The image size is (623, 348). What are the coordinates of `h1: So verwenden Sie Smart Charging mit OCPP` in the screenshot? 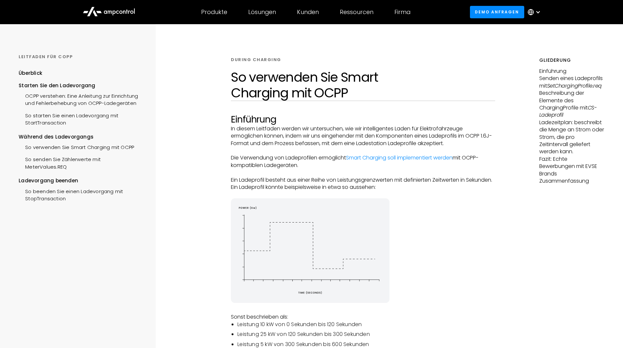 It's located at (363, 85).